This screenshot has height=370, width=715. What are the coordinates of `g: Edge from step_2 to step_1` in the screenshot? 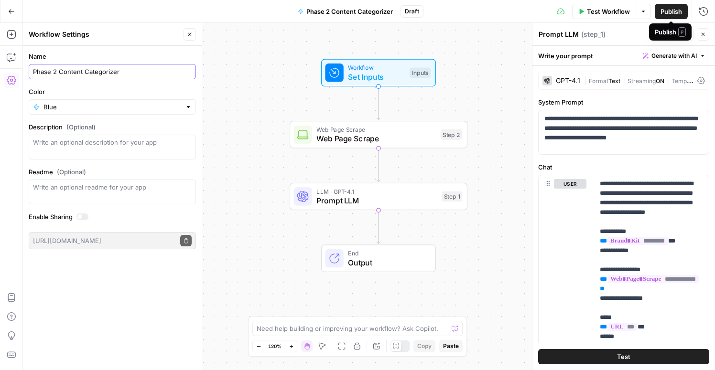 It's located at (378, 165).